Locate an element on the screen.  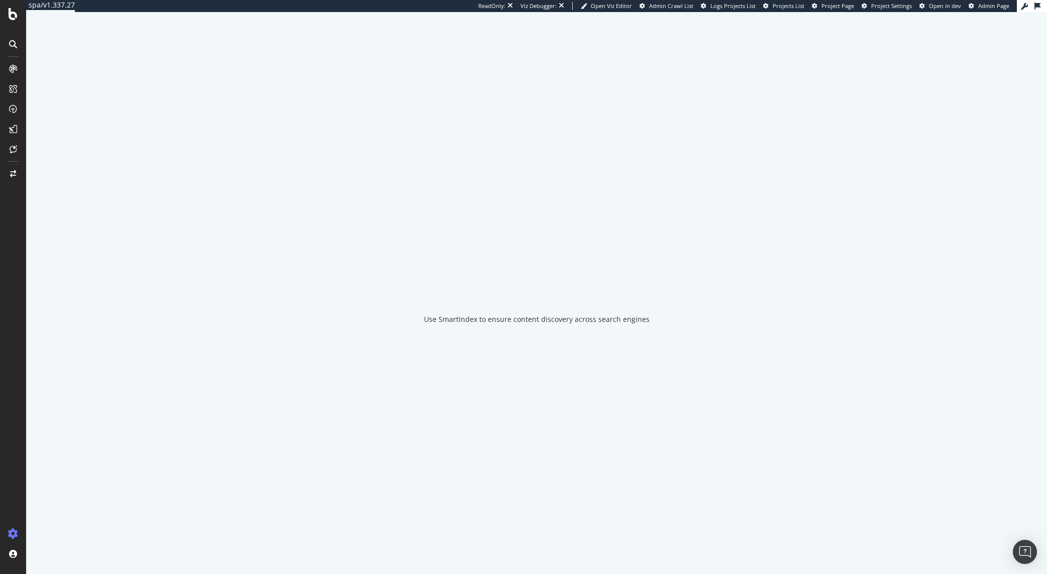
a: Projects List is located at coordinates (784, 6).